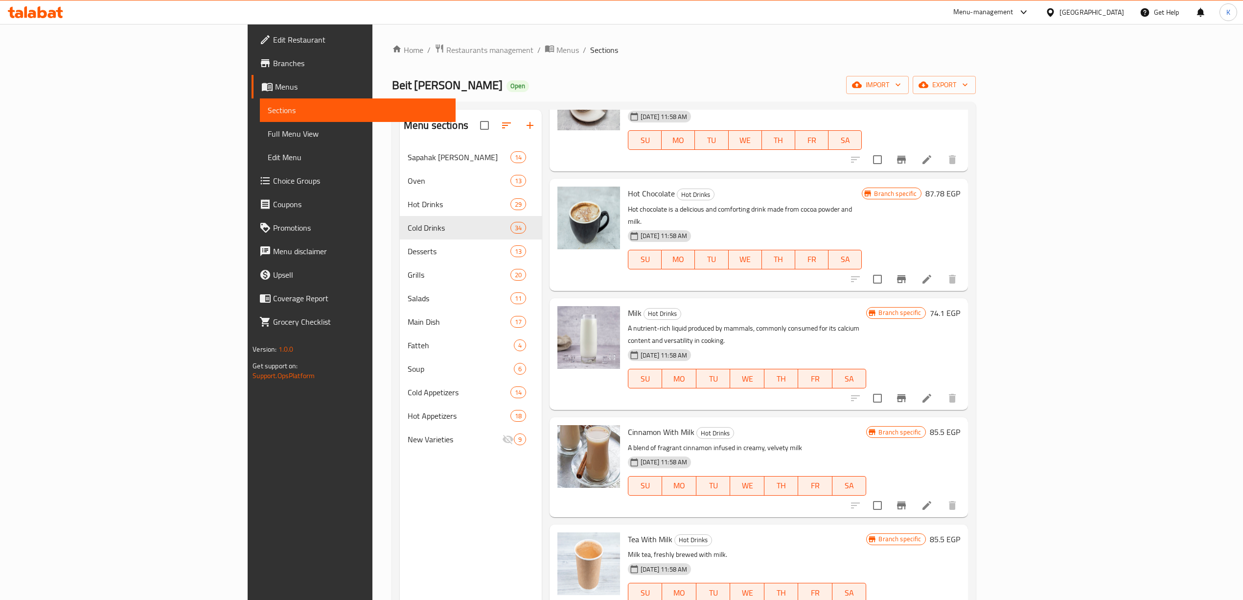 This screenshot has height=600, width=1243. What do you see at coordinates (459, 181) in the screenshot?
I see `div: Oven` at bounding box center [459, 181].